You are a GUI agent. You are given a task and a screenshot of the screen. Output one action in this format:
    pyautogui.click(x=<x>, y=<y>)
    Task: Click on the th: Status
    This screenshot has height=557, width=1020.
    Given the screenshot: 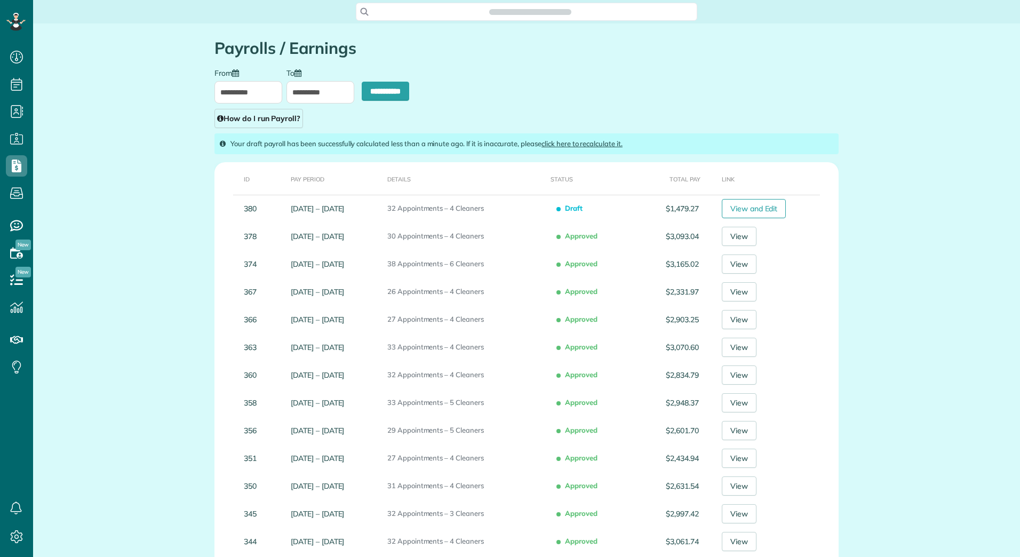 What is the action you would take?
    pyautogui.click(x=592, y=178)
    